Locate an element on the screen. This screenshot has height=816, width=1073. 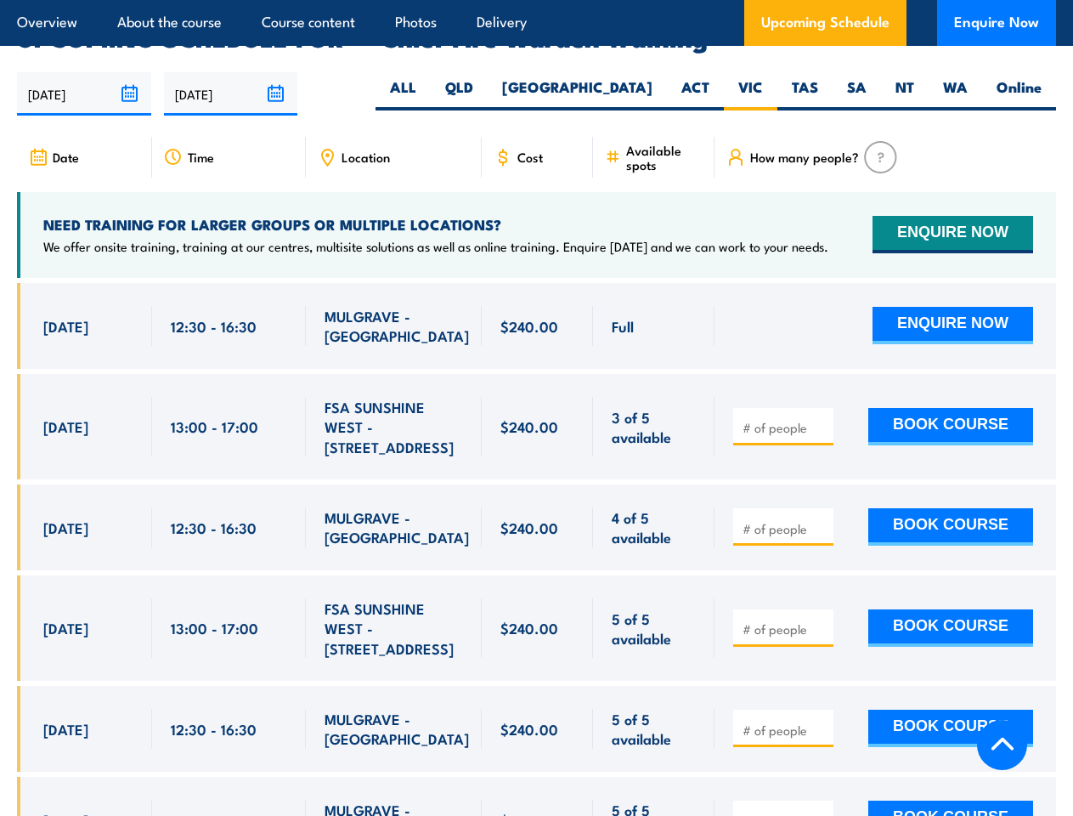
span: Date is located at coordinates (65, 156).